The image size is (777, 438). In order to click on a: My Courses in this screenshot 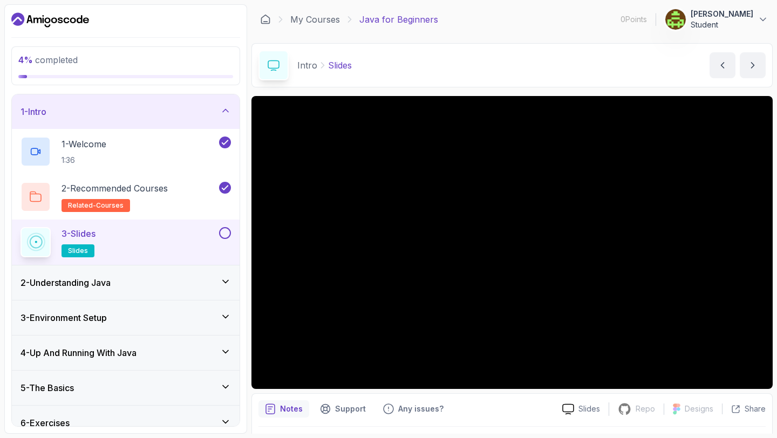, I will do `click(315, 19)`.